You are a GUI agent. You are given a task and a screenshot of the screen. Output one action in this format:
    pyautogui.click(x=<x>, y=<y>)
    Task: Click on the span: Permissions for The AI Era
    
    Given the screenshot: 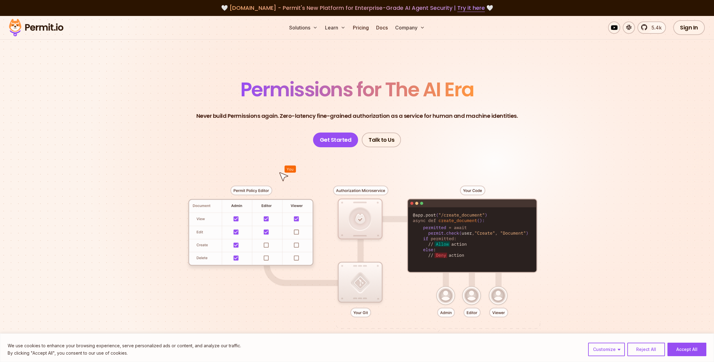 What is the action you would take?
    pyautogui.click(x=357, y=89)
    